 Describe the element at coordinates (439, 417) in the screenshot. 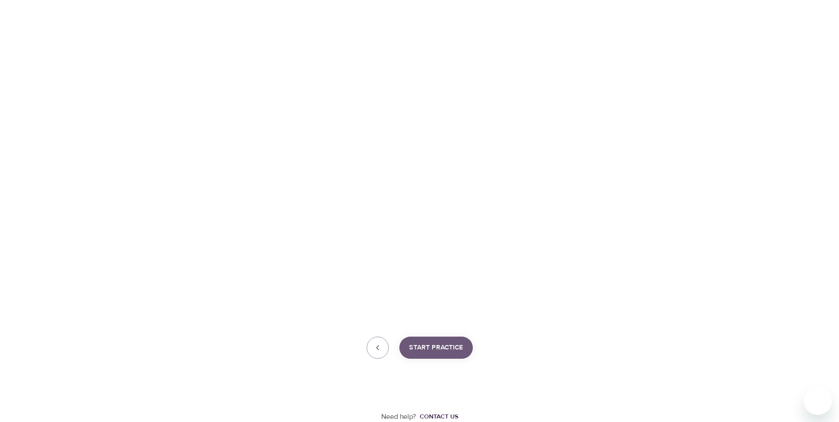

I see `div: Contact us` at that location.